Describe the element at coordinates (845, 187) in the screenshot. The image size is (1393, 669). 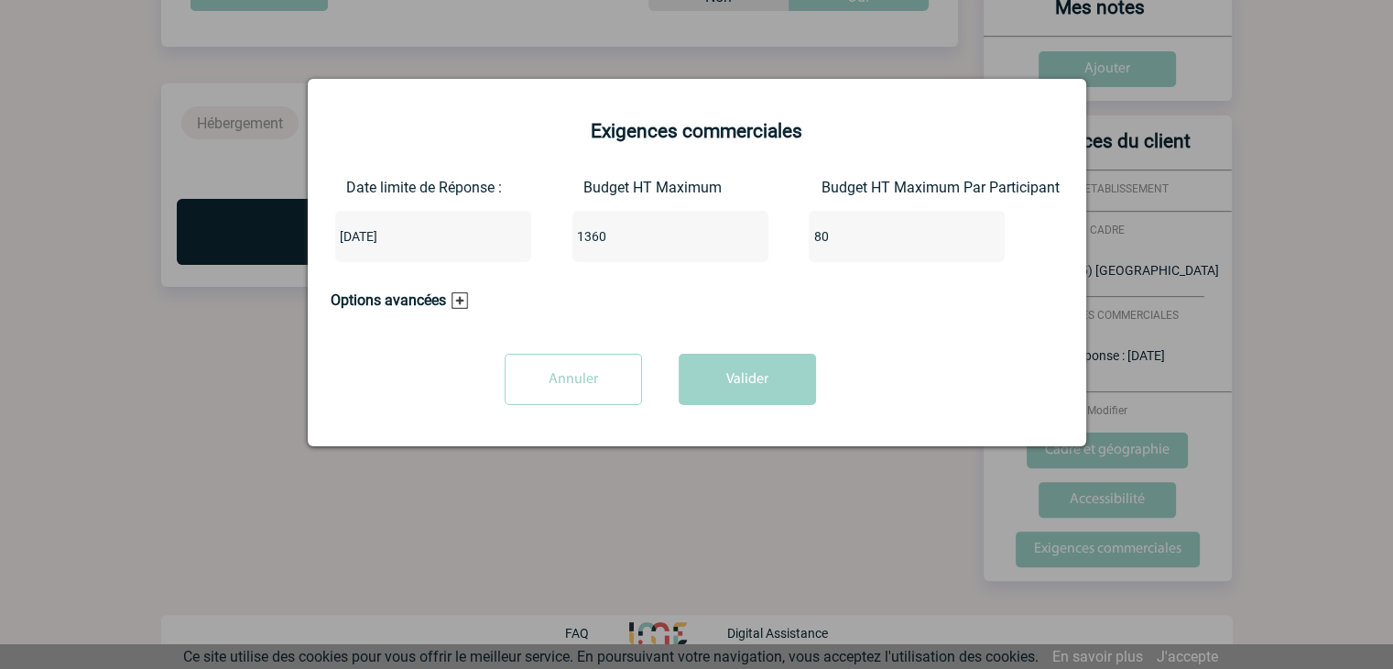
I see `label: Budget HT Maximum Par Participant` at that location.